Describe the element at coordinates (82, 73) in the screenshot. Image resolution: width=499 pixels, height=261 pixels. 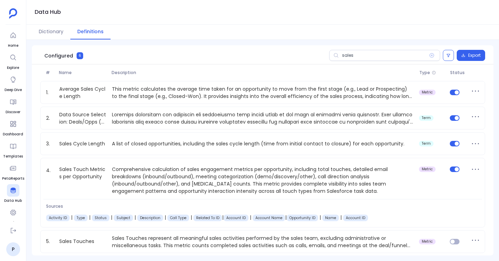
I see `span: Name` at that location.